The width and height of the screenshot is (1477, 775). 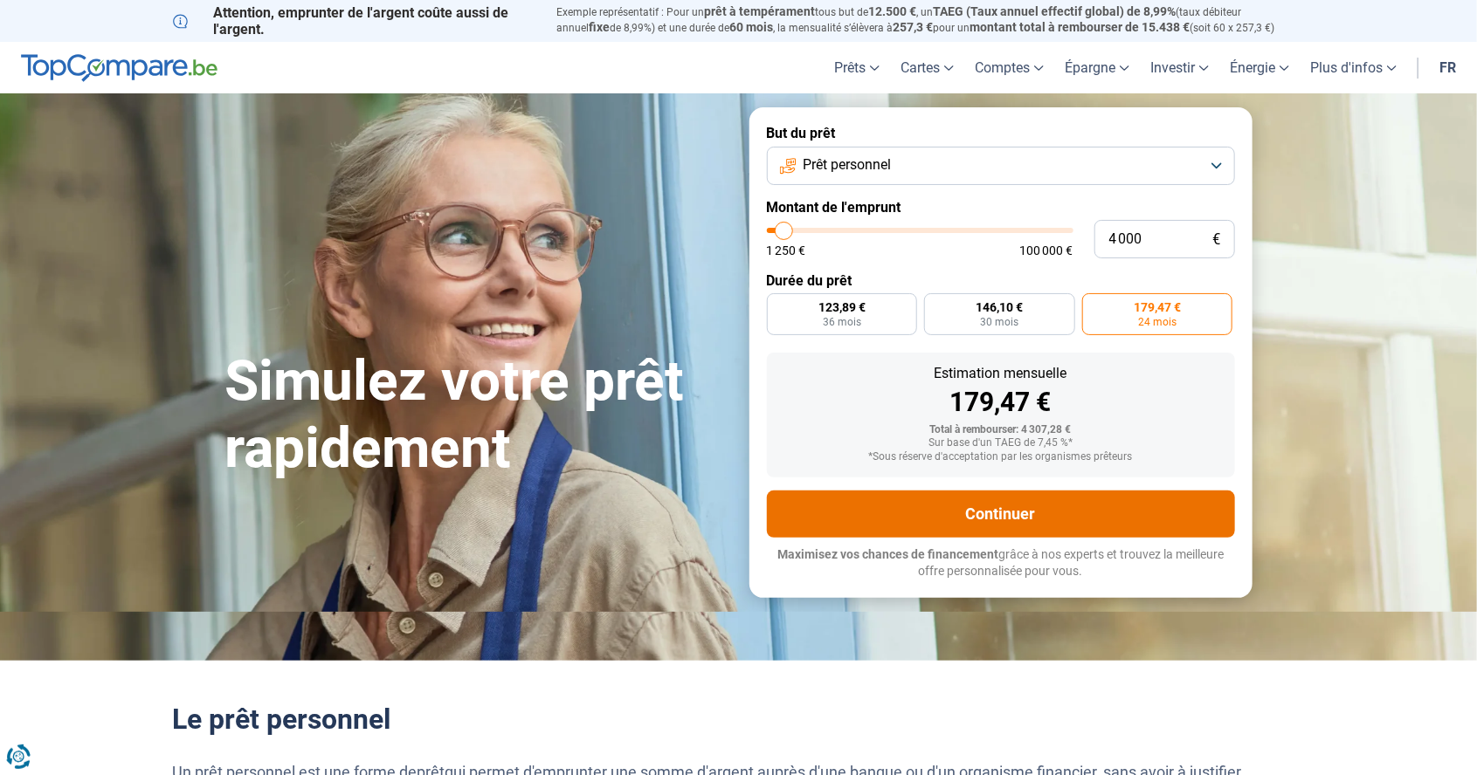 What do you see at coordinates (1353, 67) in the screenshot?
I see `a: Plus d'infos` at bounding box center [1353, 67].